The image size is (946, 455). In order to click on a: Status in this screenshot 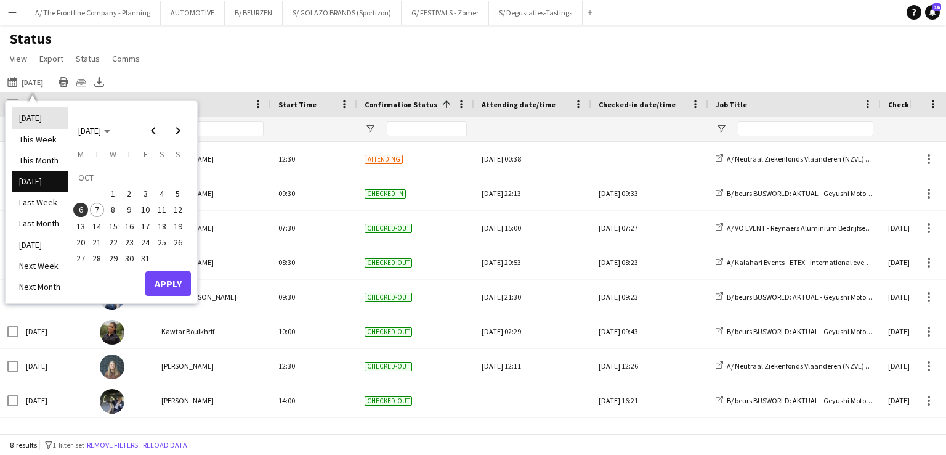, I will do `click(87, 59)`.